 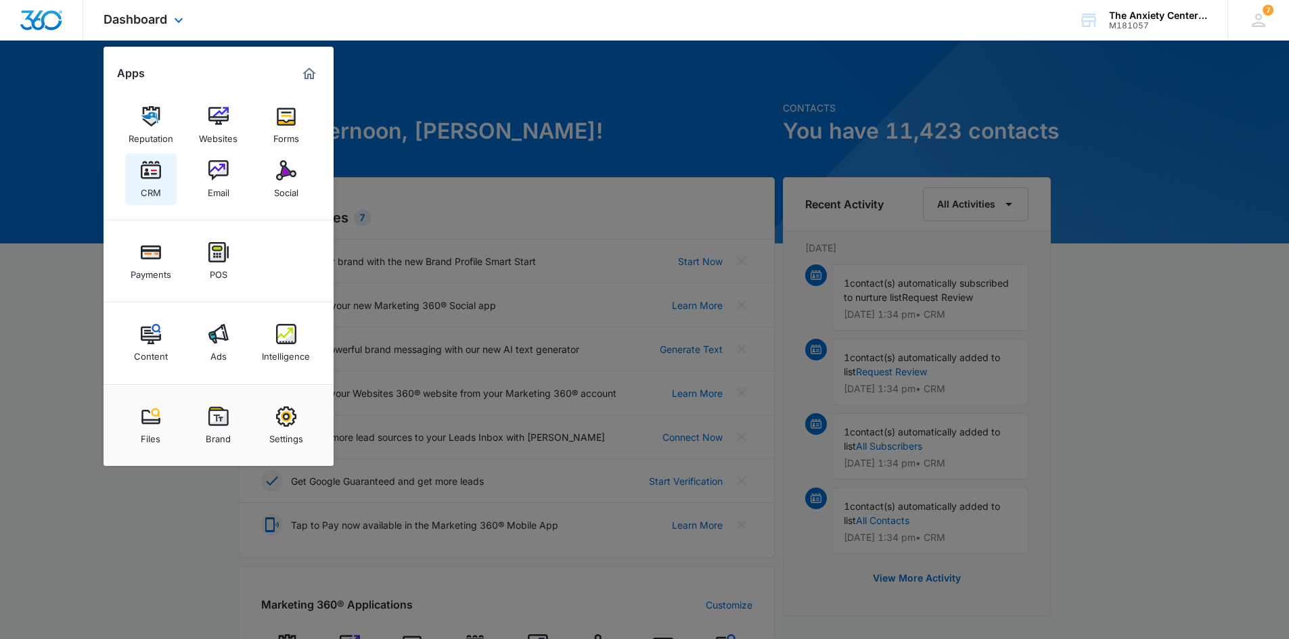 What do you see at coordinates (218, 261) in the screenshot?
I see `a: POS` at bounding box center [218, 261].